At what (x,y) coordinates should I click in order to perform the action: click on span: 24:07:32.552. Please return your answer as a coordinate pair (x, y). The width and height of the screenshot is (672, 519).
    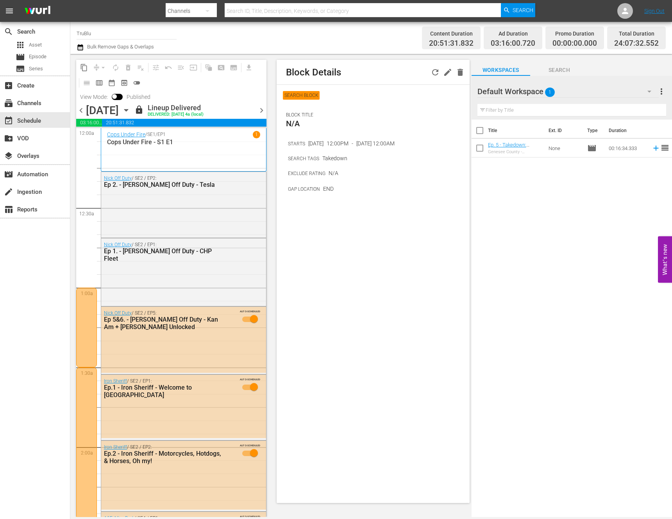
    Looking at the image, I should click on (636, 43).